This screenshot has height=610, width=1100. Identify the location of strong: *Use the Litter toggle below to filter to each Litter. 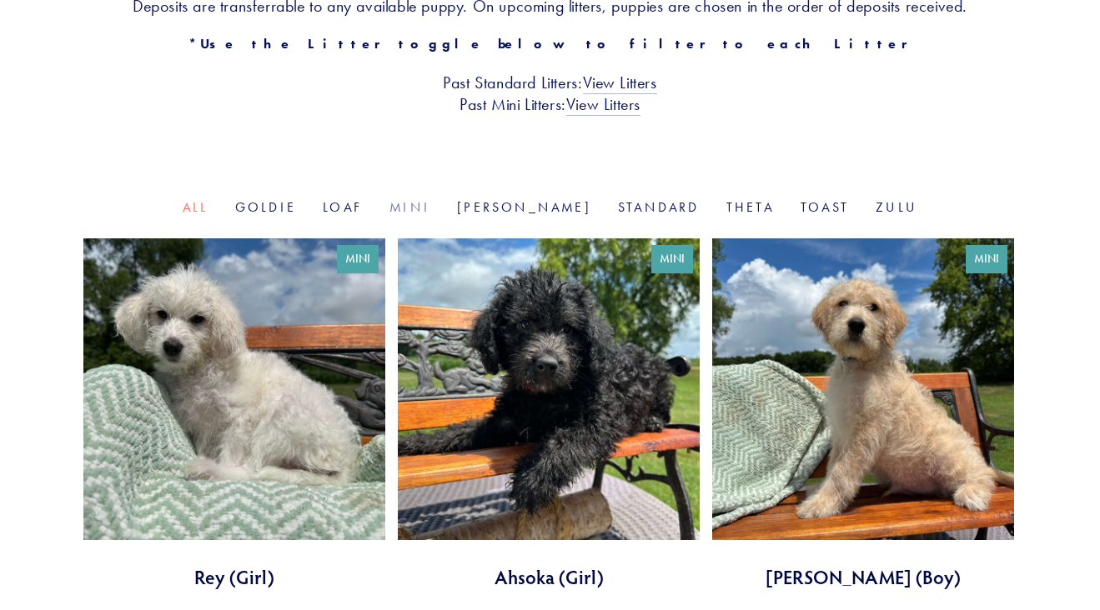
(550, 43).